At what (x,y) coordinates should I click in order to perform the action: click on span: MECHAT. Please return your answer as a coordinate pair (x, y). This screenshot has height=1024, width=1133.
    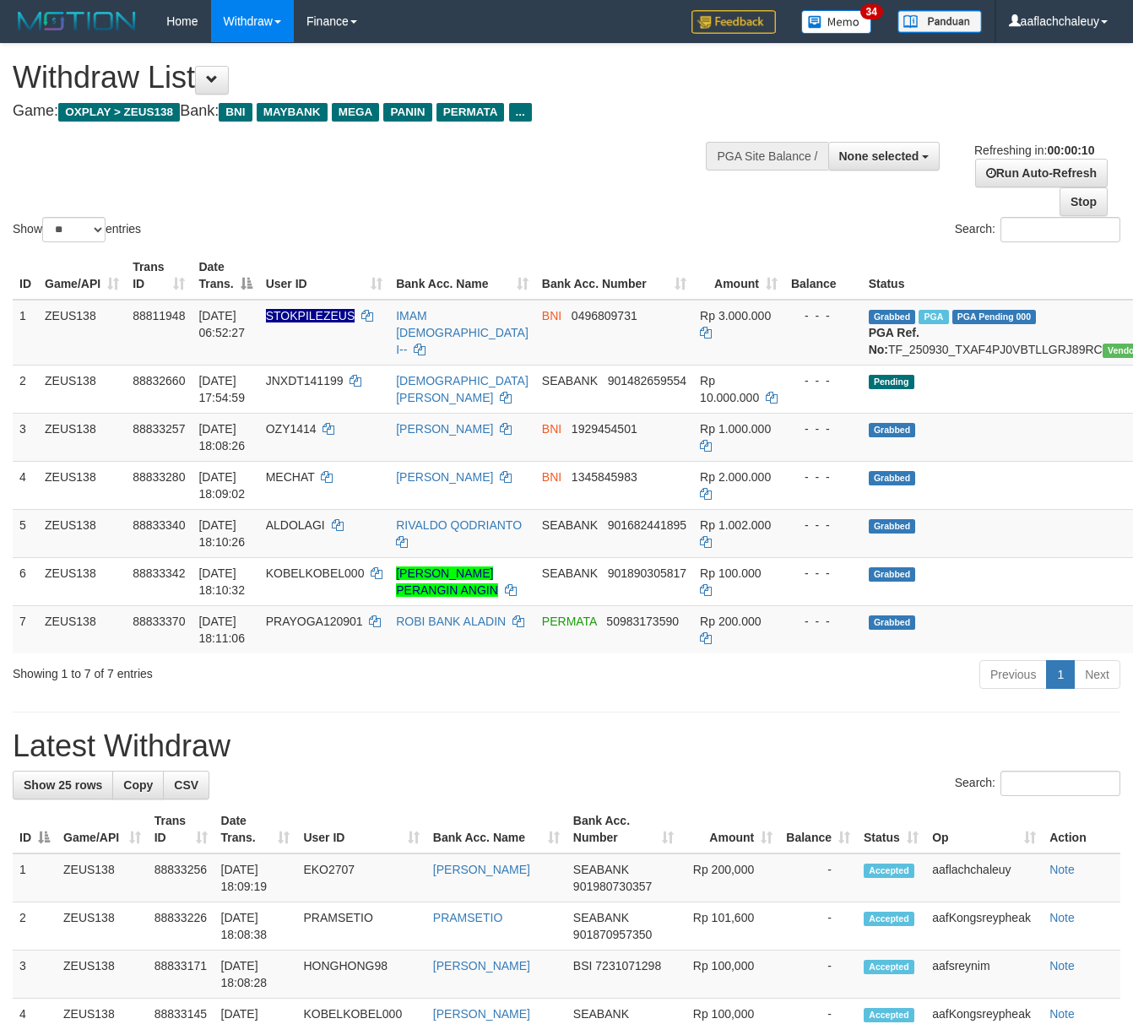
    Looking at the image, I should click on (290, 477).